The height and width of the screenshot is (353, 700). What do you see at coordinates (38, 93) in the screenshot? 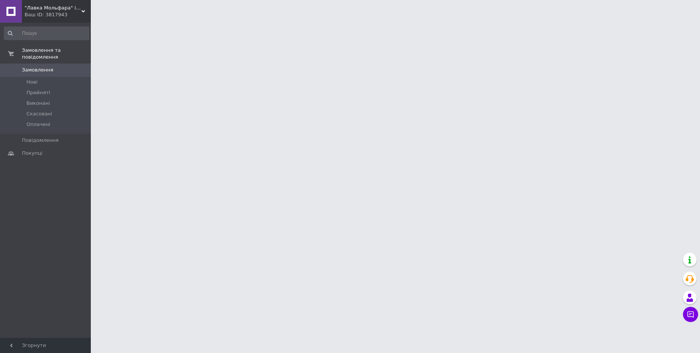
I see `span: Прийняті` at bounding box center [38, 93].